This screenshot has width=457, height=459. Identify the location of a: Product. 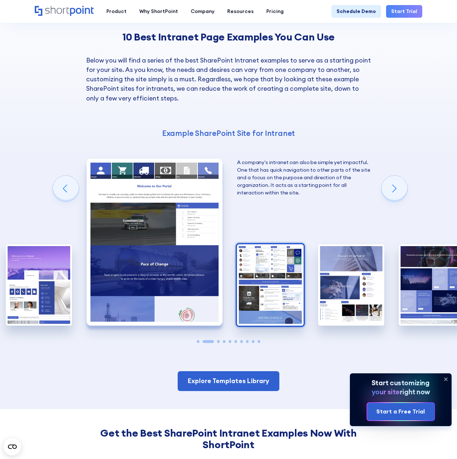
(116, 11).